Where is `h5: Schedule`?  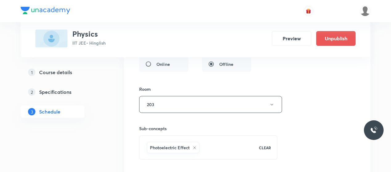 h5: Schedule is located at coordinates (50, 112).